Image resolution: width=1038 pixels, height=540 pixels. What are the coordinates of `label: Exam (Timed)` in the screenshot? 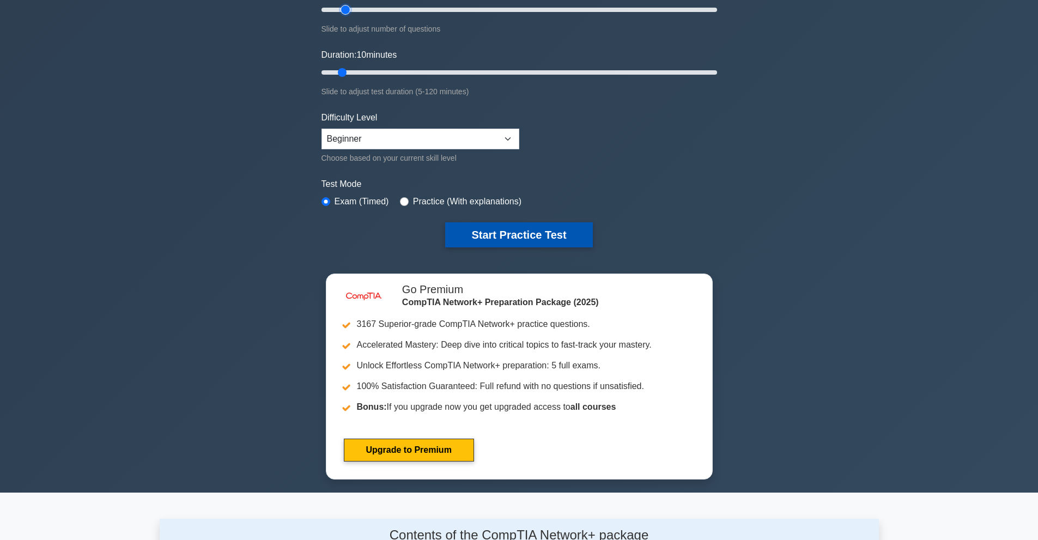 It's located at (362, 202).